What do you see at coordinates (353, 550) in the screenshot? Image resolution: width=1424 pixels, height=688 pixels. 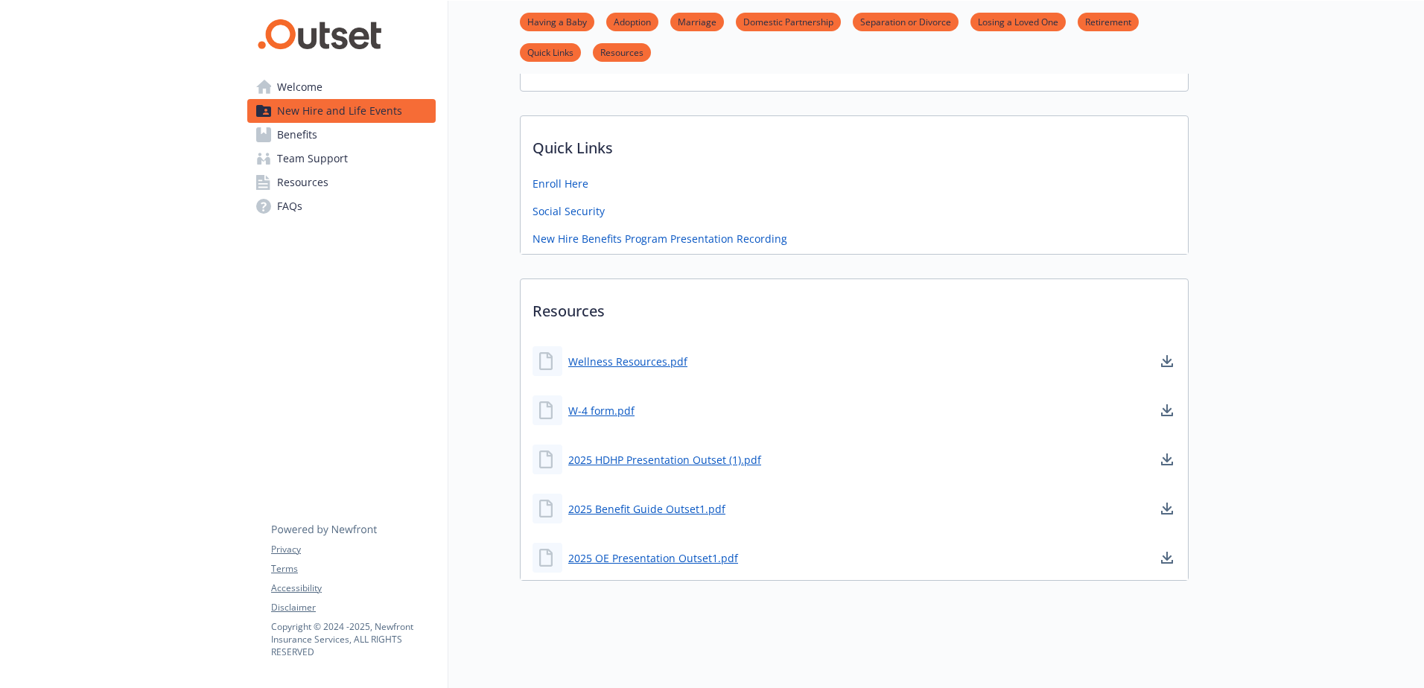 I see `a: Privacy` at bounding box center [353, 550].